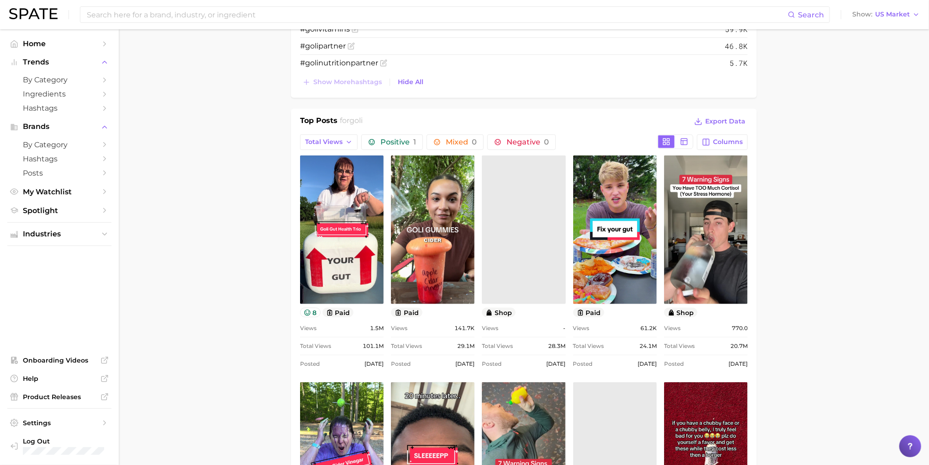  I want to click on button: 8, so click(310, 312).